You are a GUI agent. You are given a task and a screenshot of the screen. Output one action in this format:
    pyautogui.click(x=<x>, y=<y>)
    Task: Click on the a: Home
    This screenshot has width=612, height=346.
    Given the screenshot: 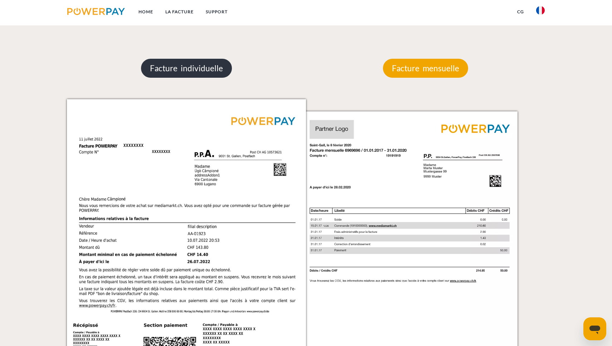 What is the action you would take?
    pyautogui.click(x=146, y=12)
    